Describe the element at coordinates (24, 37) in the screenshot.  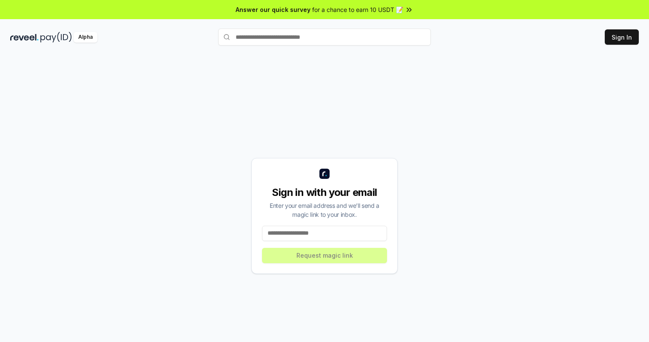
I see `img: reveel_dark` at that location.